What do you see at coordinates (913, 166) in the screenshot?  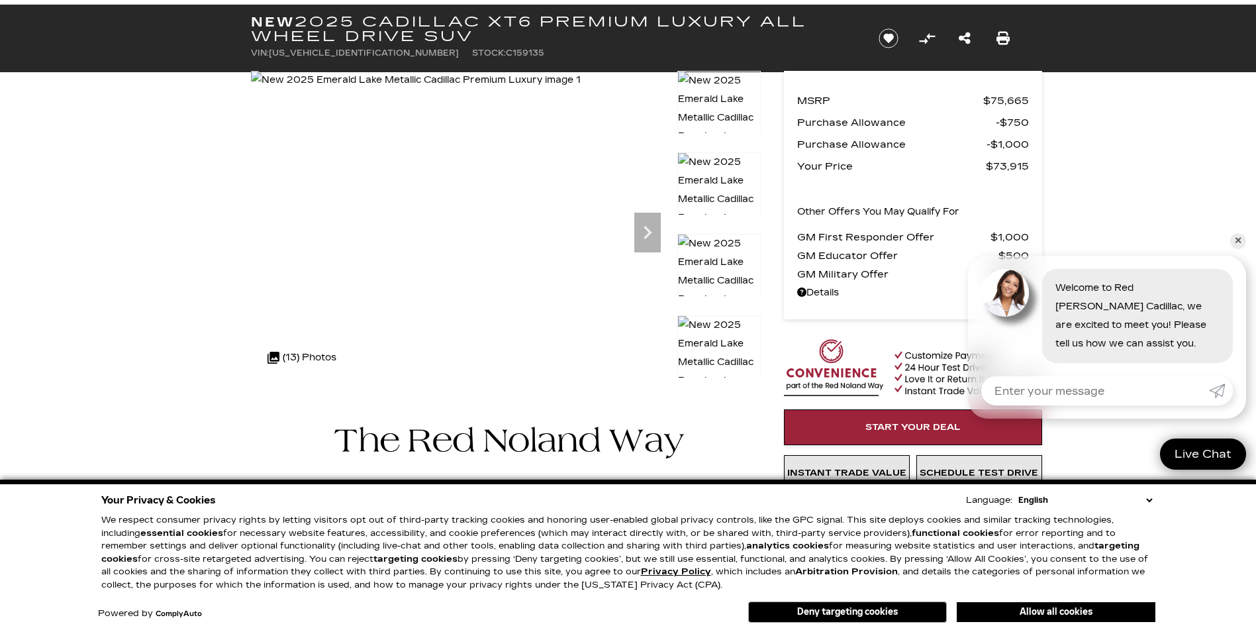 I see `a: Your Price $73,915` at bounding box center [913, 166].